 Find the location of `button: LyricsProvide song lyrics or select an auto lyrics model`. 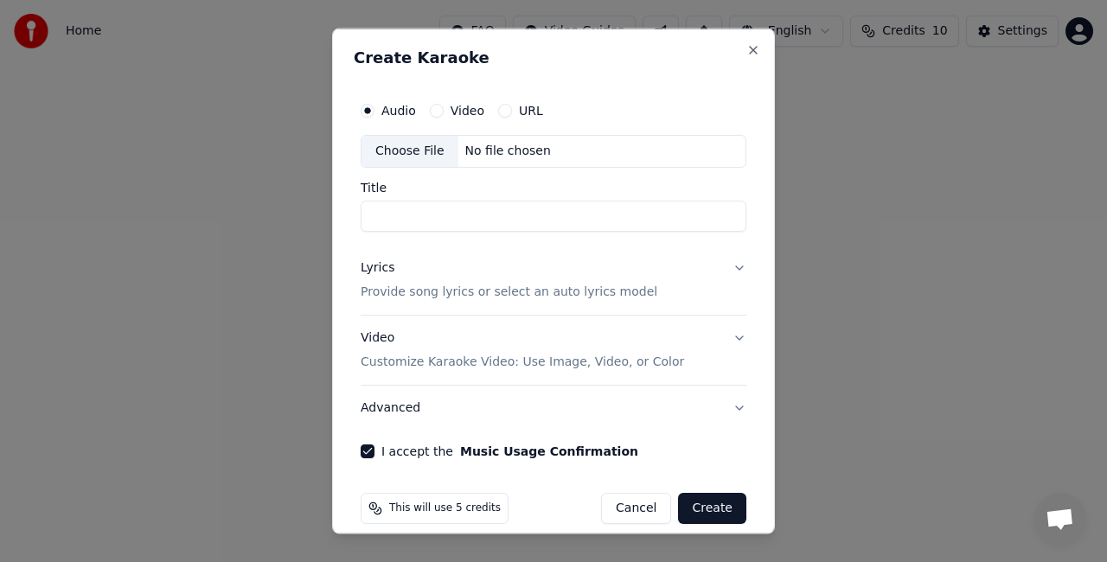

button: LyricsProvide song lyrics or select an auto lyrics model is located at coordinates (554, 279).